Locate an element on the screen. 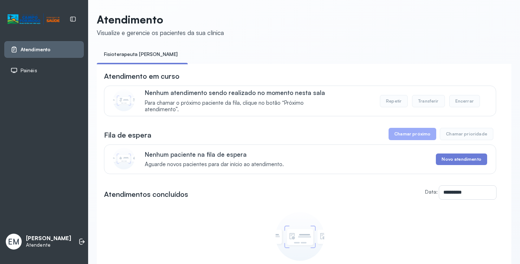  img: Imagem de empty state is located at coordinates (300, 236).